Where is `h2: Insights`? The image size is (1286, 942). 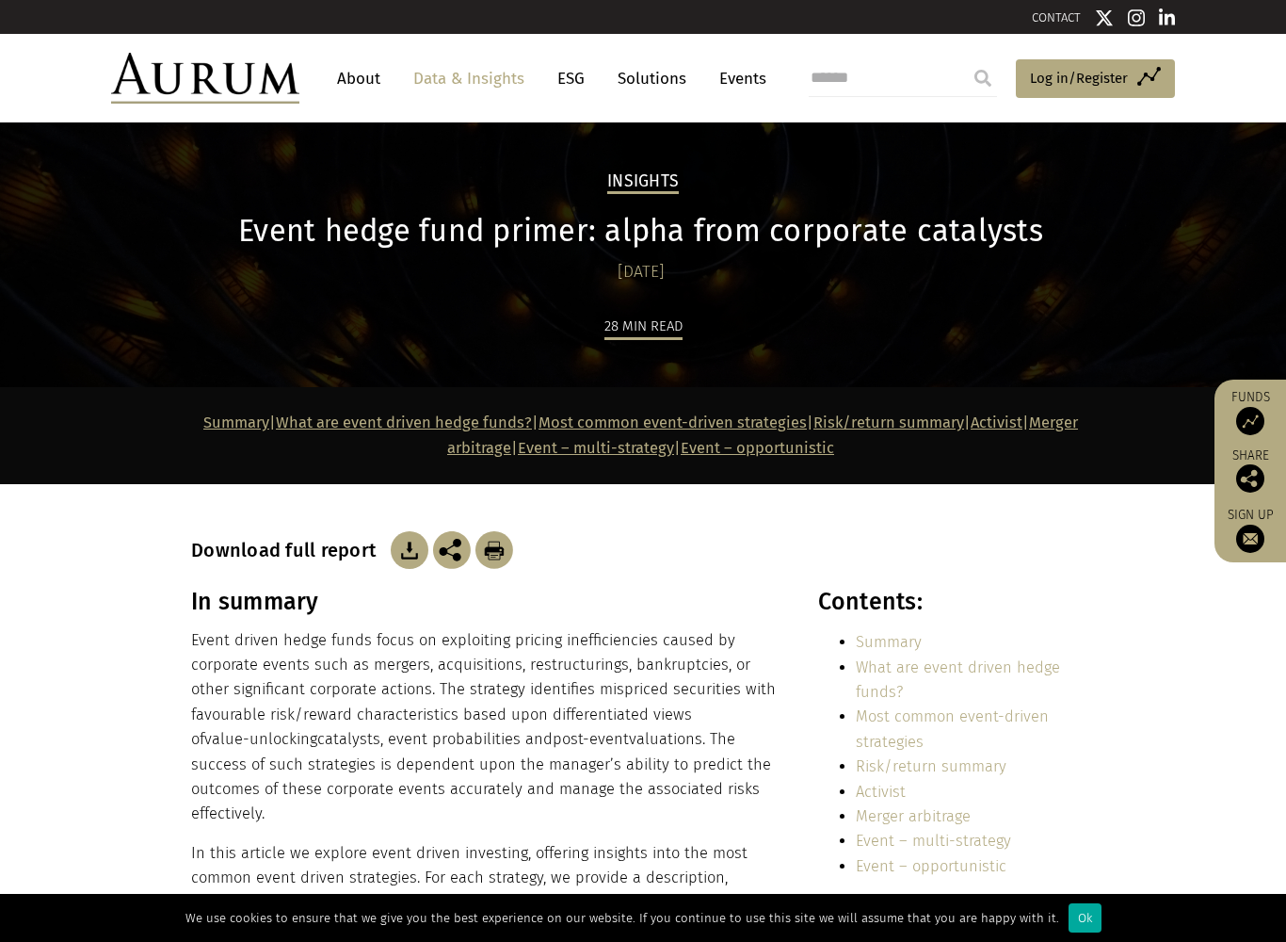
h2: Insights is located at coordinates (643, 183).